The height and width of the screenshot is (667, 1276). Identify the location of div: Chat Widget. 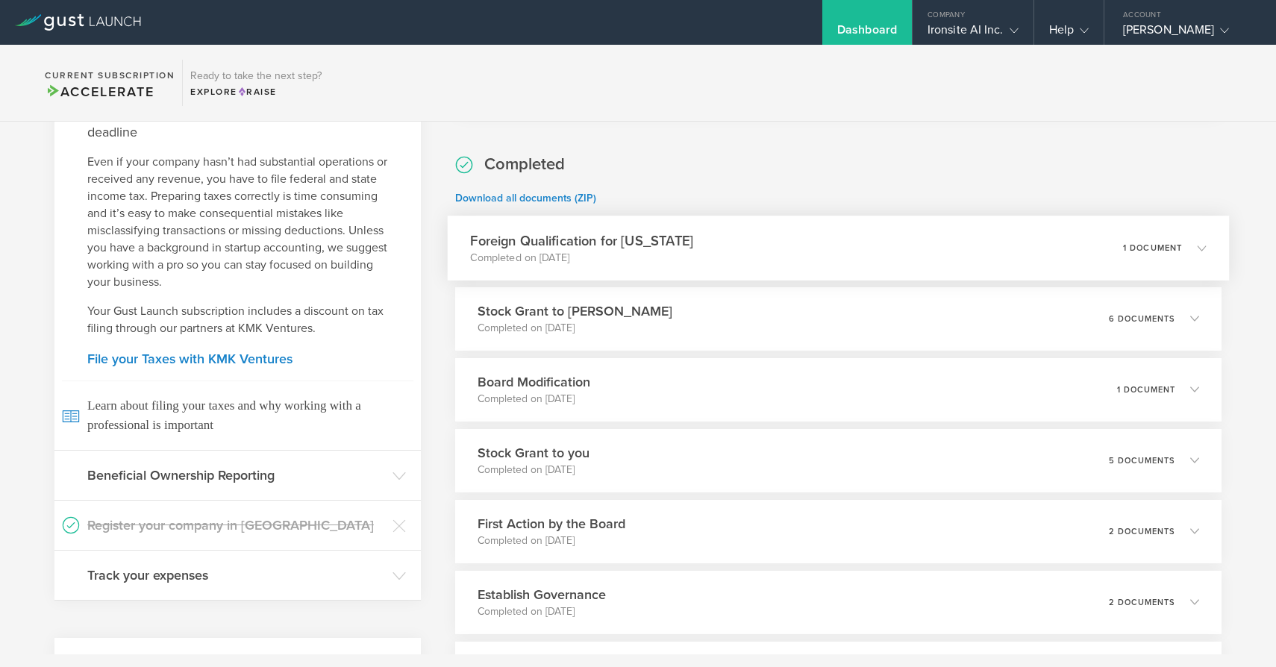
(1238, 631).